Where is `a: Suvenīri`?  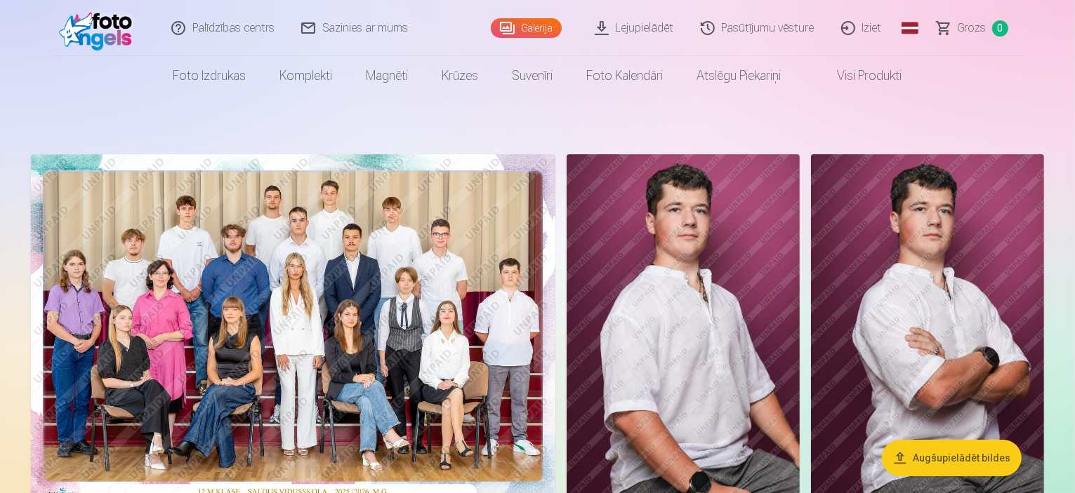 a: Suvenīri is located at coordinates (533, 76).